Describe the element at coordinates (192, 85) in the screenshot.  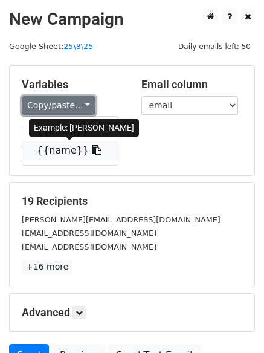
I see `h5: Email column` at that location.